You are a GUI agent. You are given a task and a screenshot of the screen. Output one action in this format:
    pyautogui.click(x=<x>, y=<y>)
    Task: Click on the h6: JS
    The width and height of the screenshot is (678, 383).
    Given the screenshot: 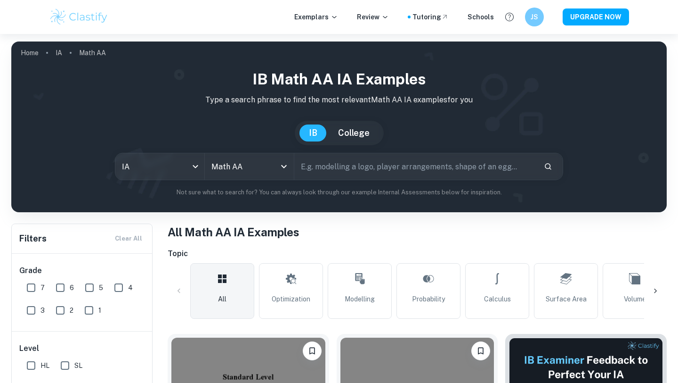 What is the action you would take?
    pyautogui.click(x=535, y=17)
    